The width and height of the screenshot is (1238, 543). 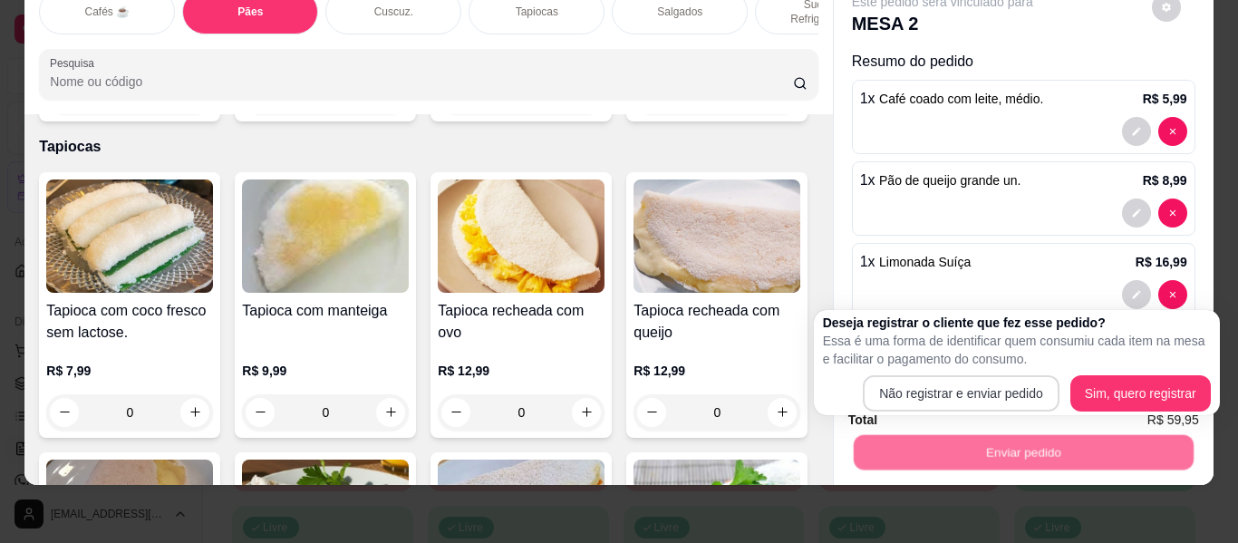 What do you see at coordinates (961, 393) in the screenshot?
I see `button: Não registrar e enviar pedido` at bounding box center [961, 393].